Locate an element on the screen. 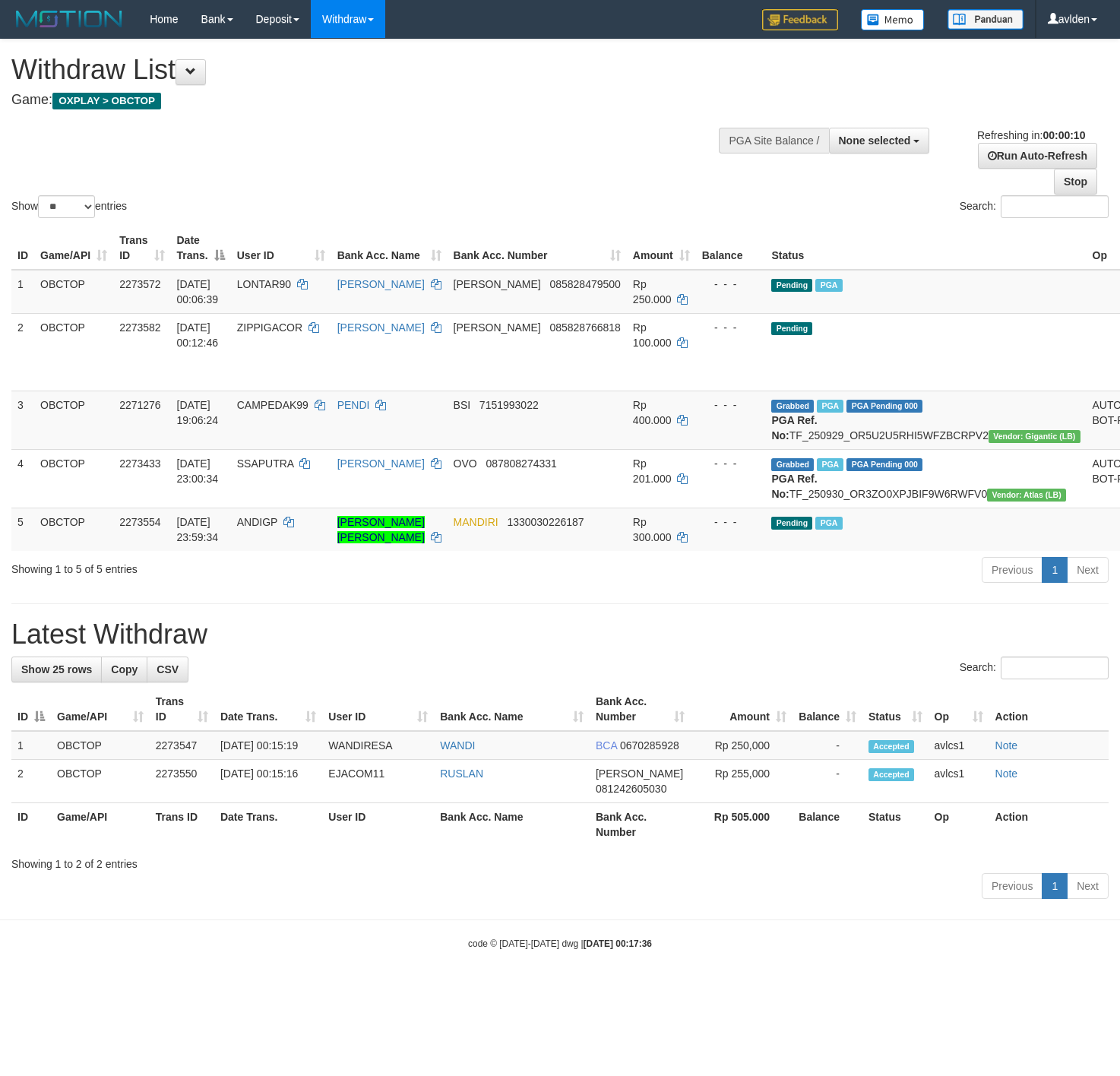 This screenshot has width=1120, height=1076. th: Amount: activate to sort column ascending is located at coordinates (742, 709).